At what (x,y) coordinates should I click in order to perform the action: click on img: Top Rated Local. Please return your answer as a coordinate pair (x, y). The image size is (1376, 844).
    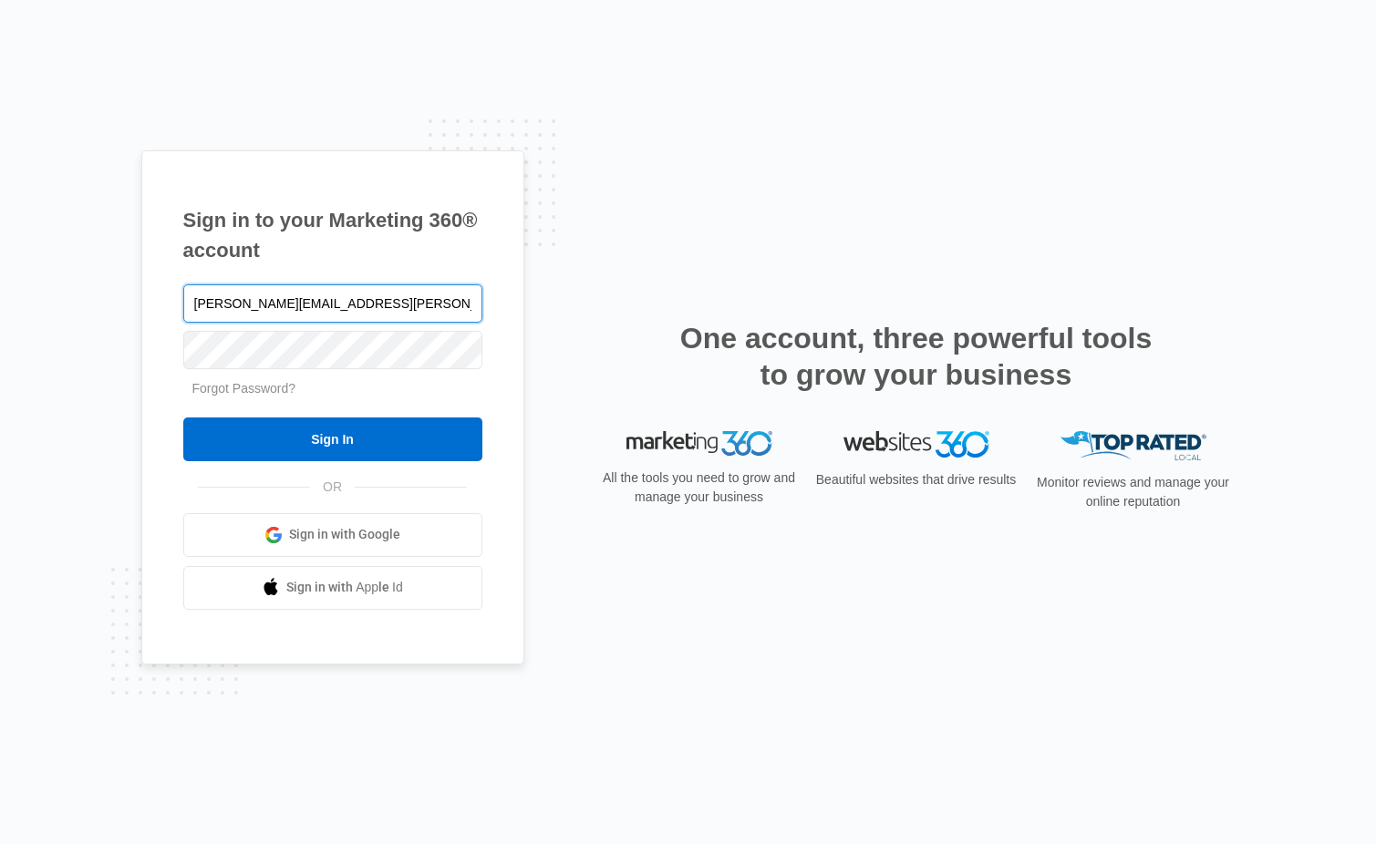
    Looking at the image, I should click on (1133, 446).